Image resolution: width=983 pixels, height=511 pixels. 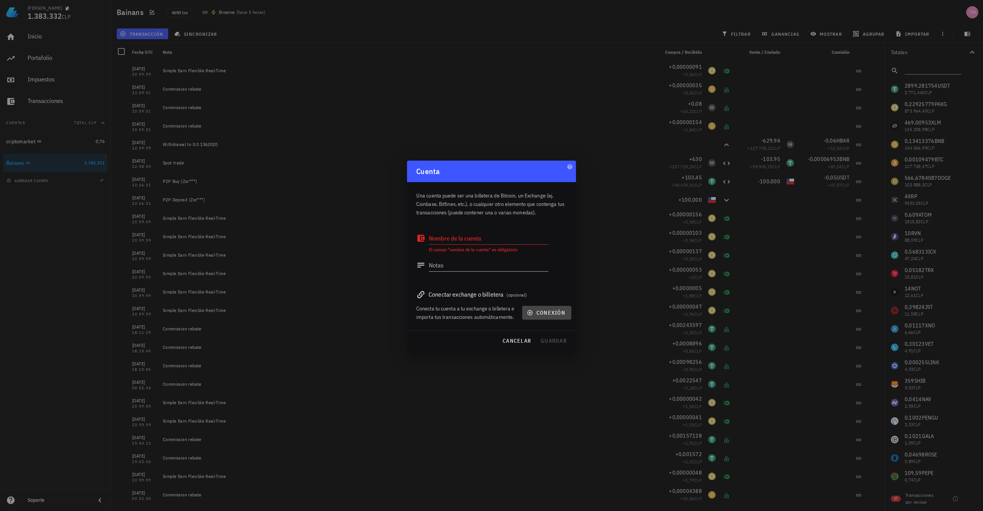 I want to click on div: Conectar exchange o billetera, so click(x=491, y=294).